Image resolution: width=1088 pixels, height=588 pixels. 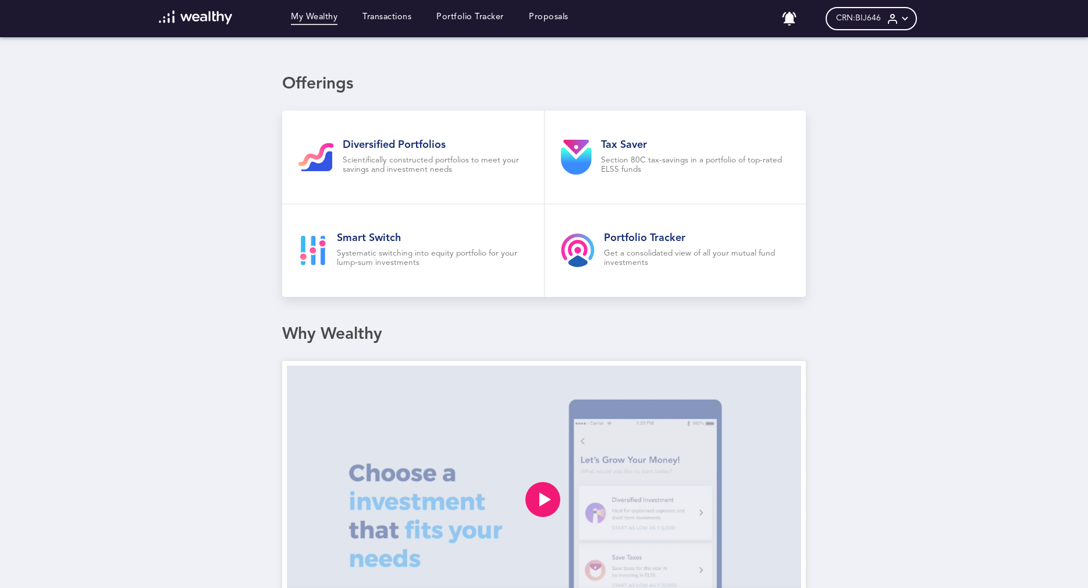 I want to click on a: Portfolio TrackerGet a consolidated view of all your mutual fund investments, so click(x=676, y=251).